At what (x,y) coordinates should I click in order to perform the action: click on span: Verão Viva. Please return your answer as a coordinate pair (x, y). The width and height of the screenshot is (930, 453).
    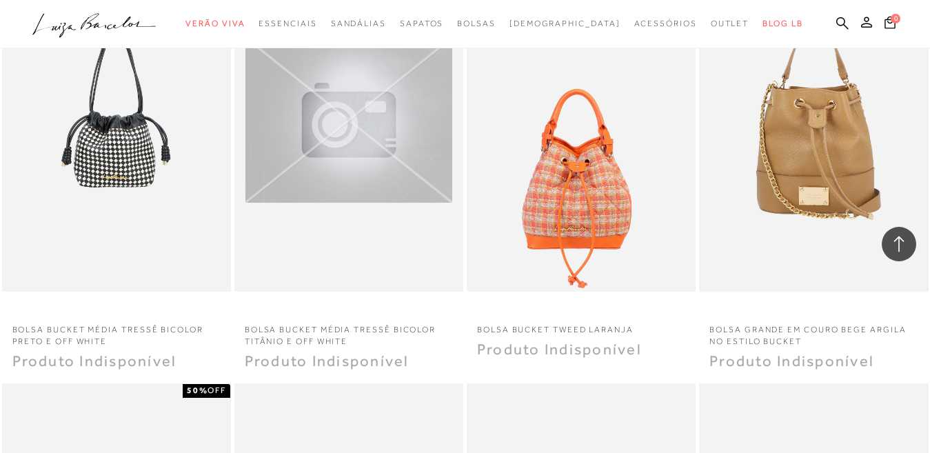
    Looking at the image, I should click on (215, 23).